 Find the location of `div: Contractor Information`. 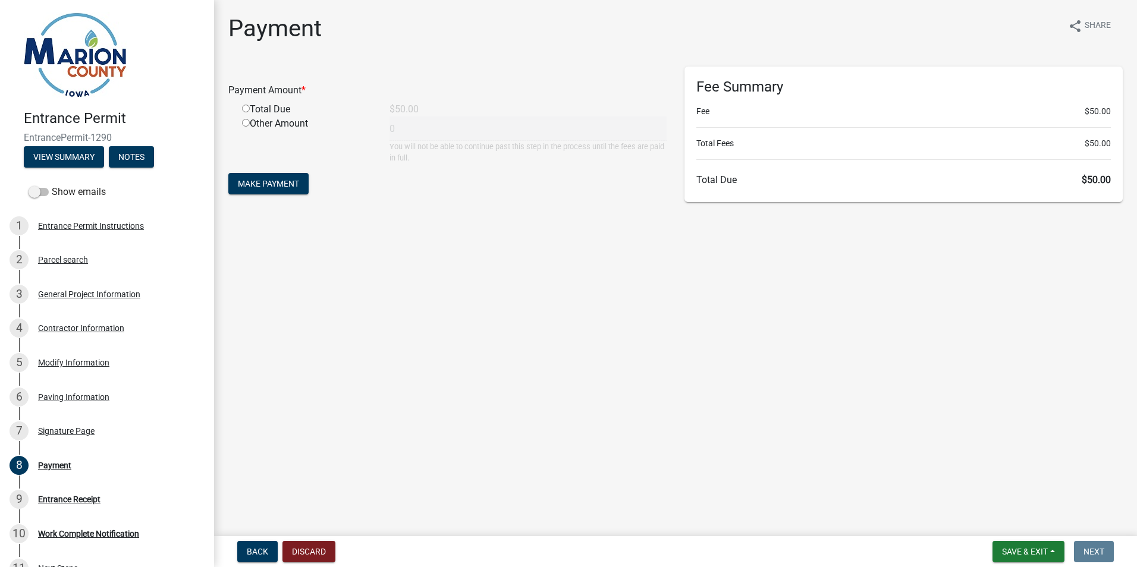

div: Contractor Information is located at coordinates (81, 328).